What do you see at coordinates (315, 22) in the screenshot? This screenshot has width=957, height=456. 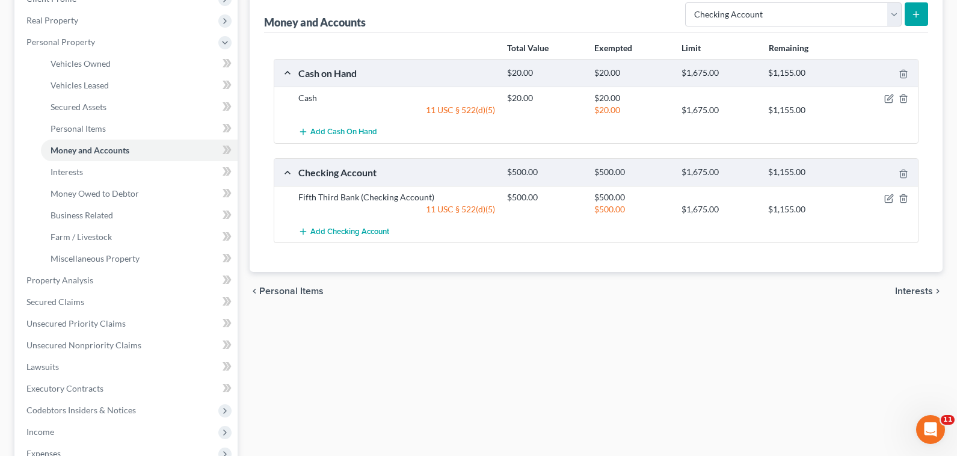 I see `div: Money and Accounts` at bounding box center [315, 22].